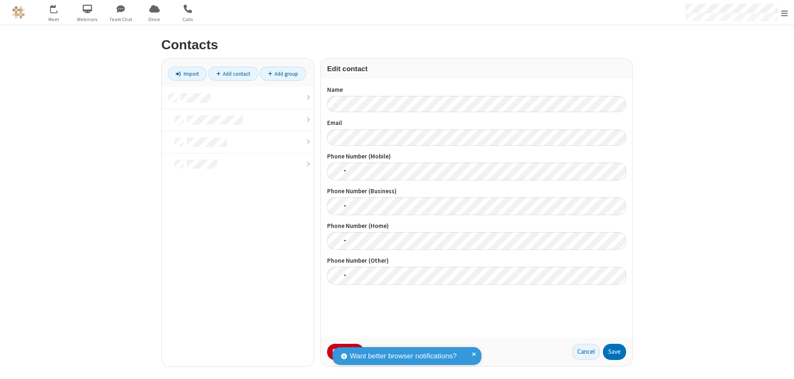 The image size is (794, 379). I want to click on div: 9, so click(58, 7).